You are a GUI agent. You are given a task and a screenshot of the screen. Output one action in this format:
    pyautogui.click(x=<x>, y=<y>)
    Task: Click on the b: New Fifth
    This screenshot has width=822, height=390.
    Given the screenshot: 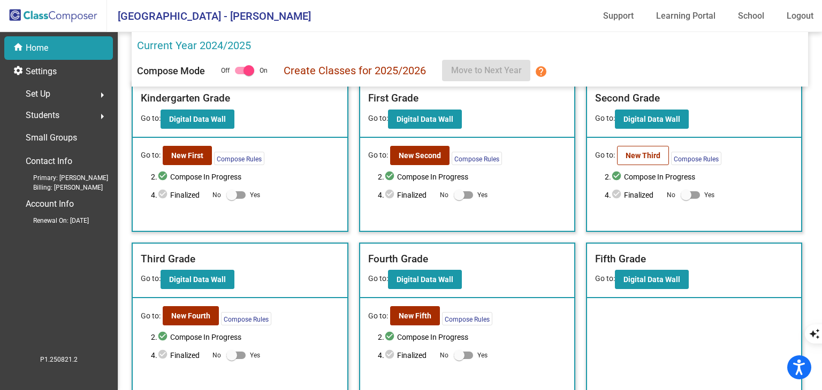 What is the action you would take?
    pyautogui.click(x=415, y=316)
    